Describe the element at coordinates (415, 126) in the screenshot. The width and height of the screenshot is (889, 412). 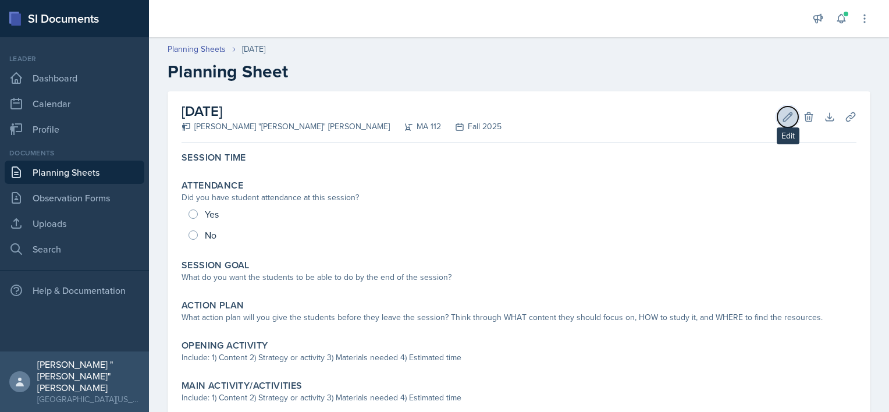
I see `div: MA 112` at that location.